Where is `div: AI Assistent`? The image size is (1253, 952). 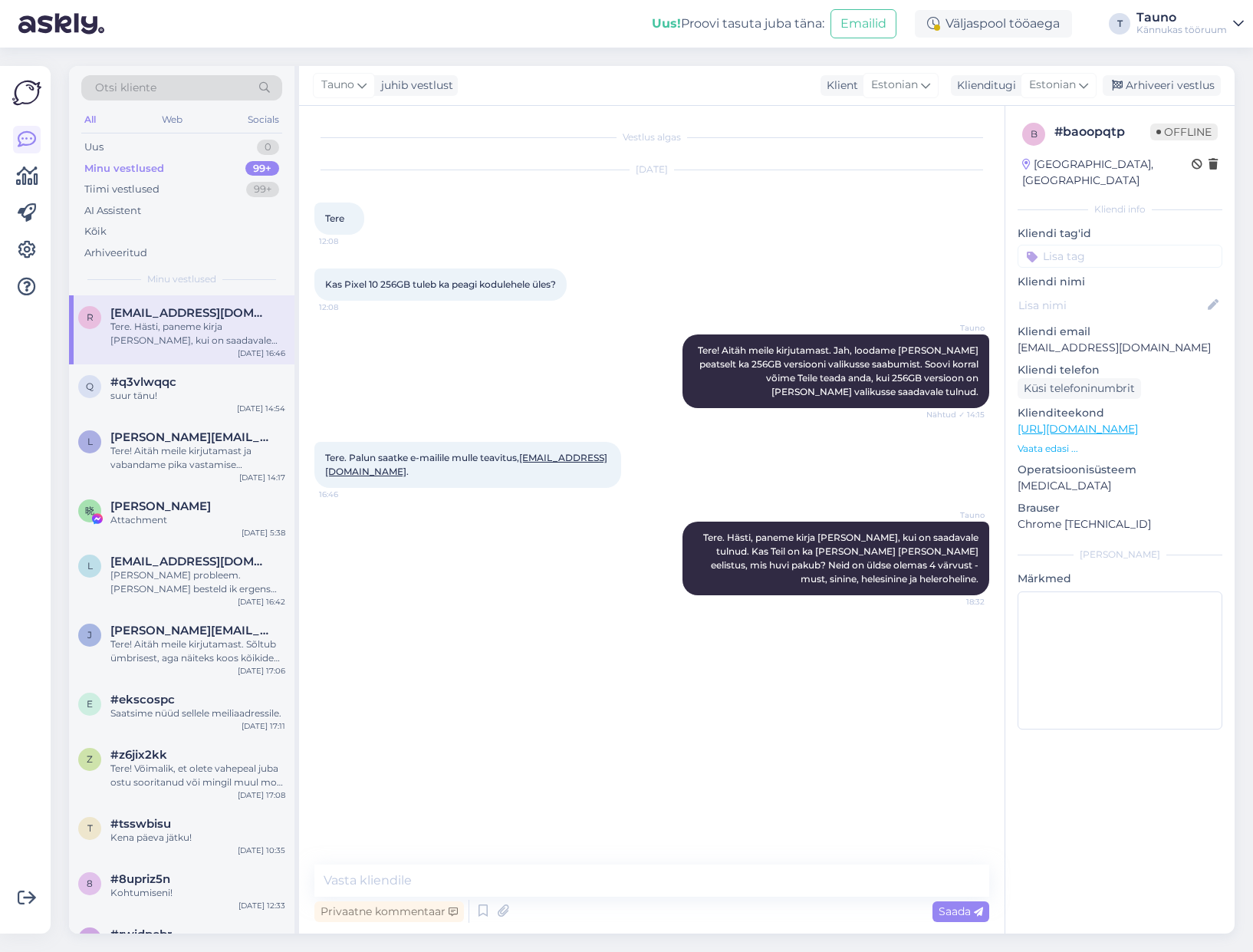 div: AI Assistent is located at coordinates (112, 211).